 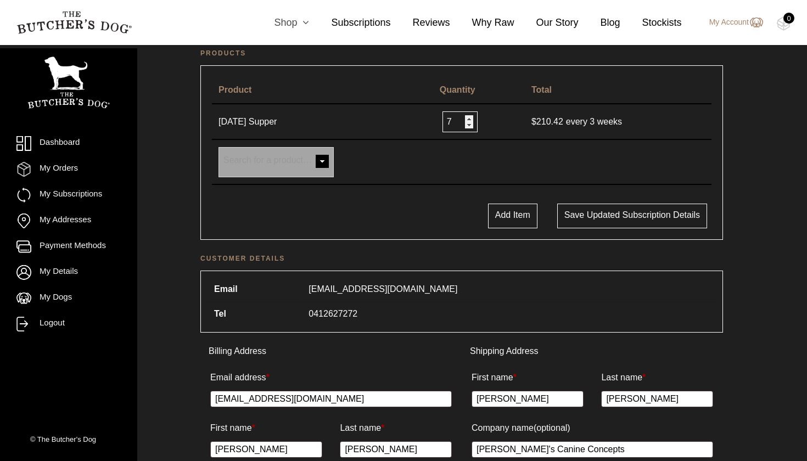 I want to click on h3: Billing Address, so click(x=331, y=351).